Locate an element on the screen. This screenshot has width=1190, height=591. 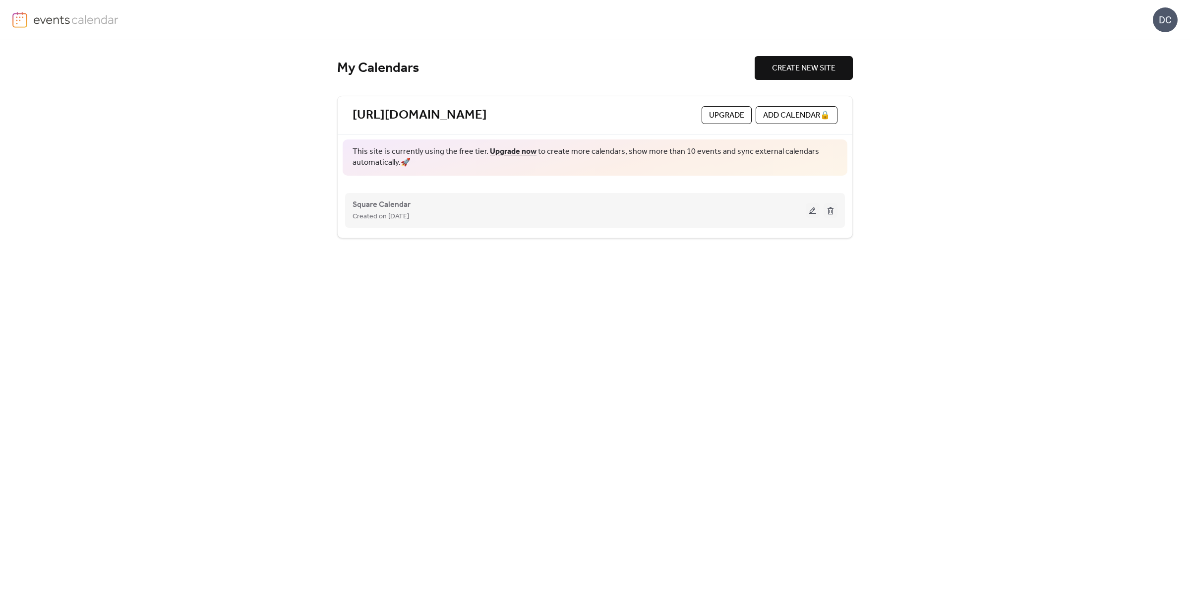
button: CREATE NEW SITE is located at coordinates (804, 68).